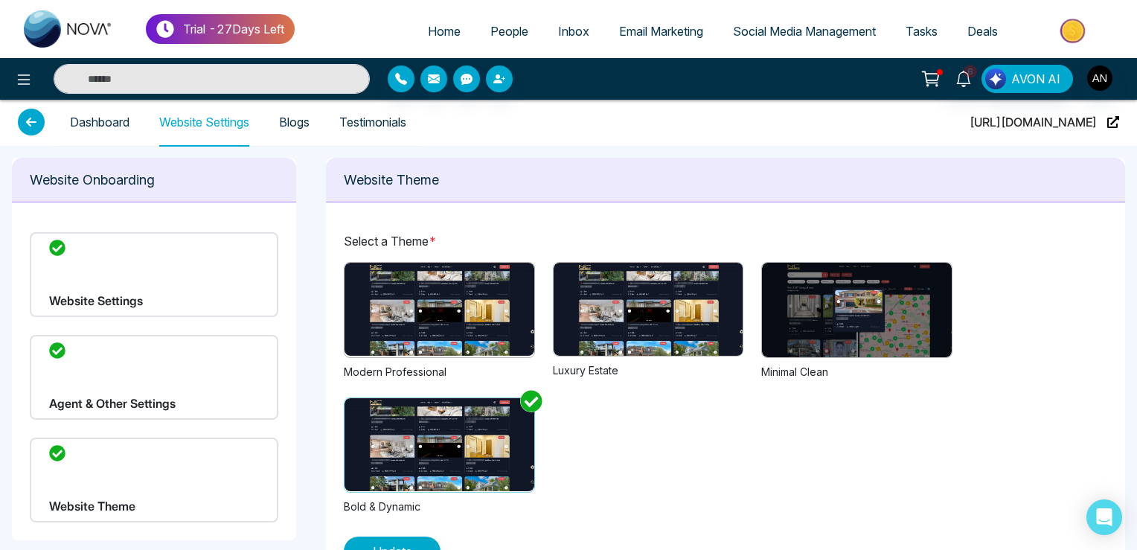 The image size is (1137, 550). Describe the element at coordinates (921, 31) in the screenshot. I see `span: Tasks` at that location.